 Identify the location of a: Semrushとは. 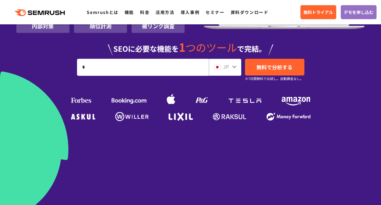
(103, 12).